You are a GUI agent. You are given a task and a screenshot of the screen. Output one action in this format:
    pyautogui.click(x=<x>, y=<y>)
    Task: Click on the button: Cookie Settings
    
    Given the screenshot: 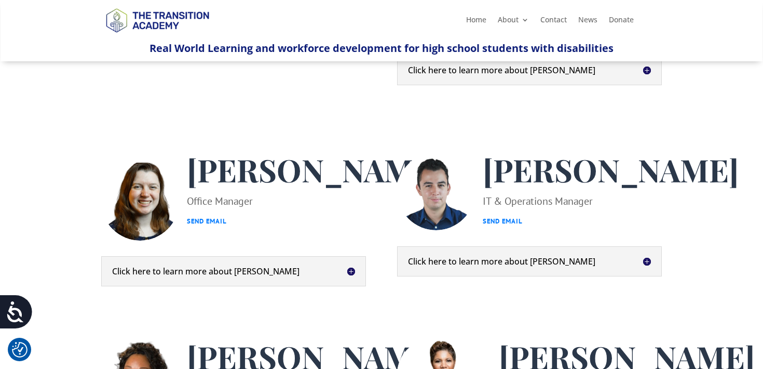 What is the action you would take?
    pyautogui.click(x=20, y=349)
    